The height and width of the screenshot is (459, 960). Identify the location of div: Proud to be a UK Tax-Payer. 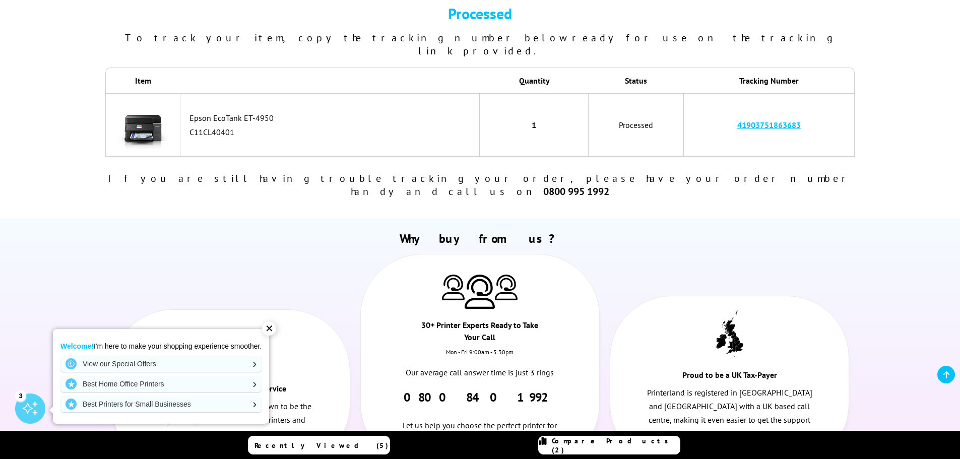
(729, 377).